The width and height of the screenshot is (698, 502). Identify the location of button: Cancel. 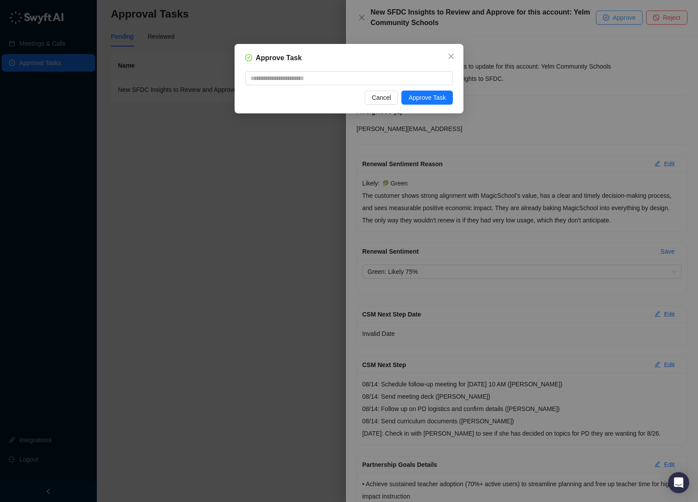
(381, 98).